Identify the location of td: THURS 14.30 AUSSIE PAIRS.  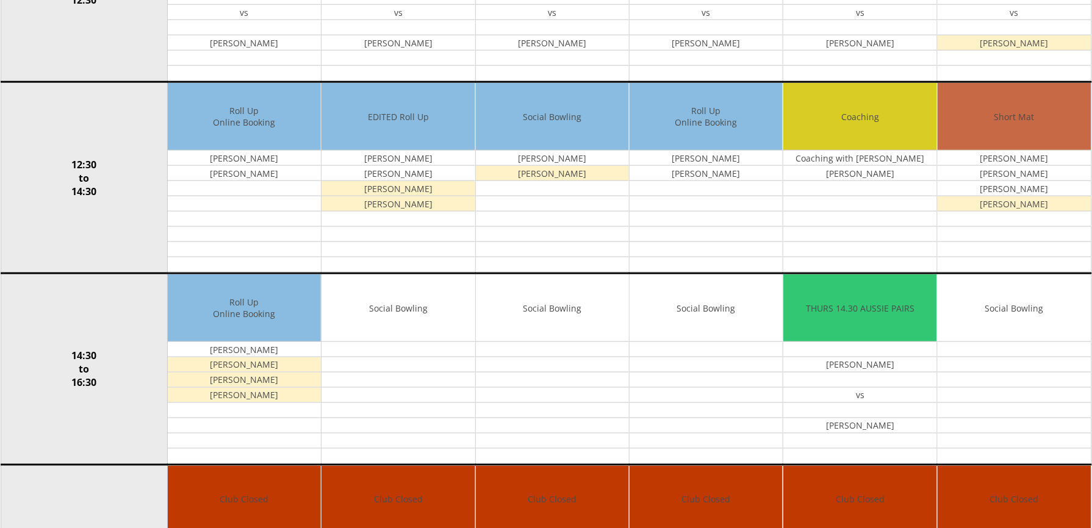
(859, 308).